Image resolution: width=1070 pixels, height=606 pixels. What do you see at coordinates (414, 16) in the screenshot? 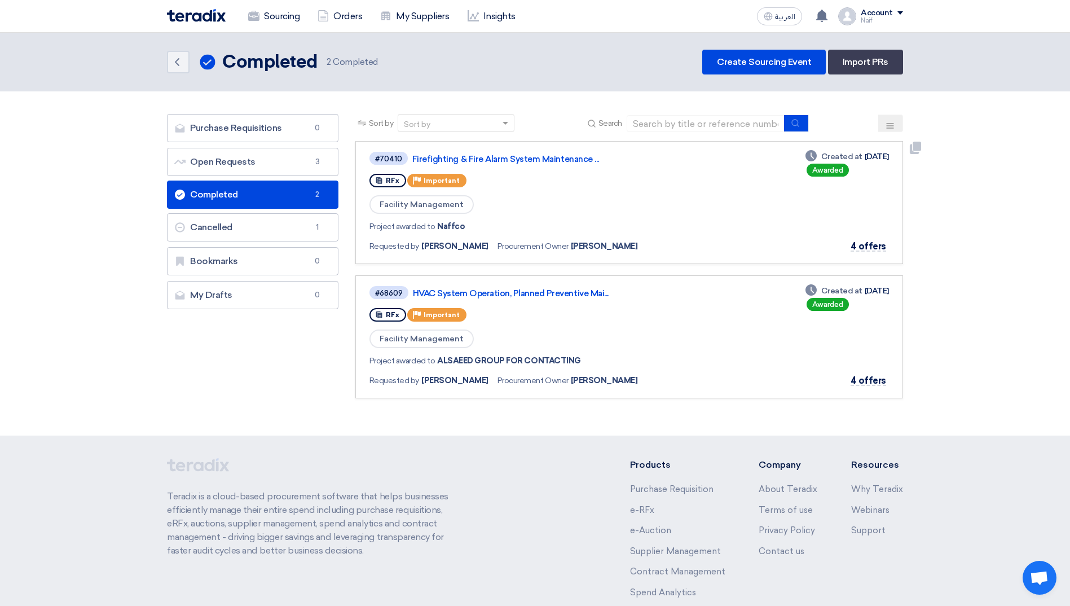
I see `a: My Suppliers` at bounding box center [414, 16].